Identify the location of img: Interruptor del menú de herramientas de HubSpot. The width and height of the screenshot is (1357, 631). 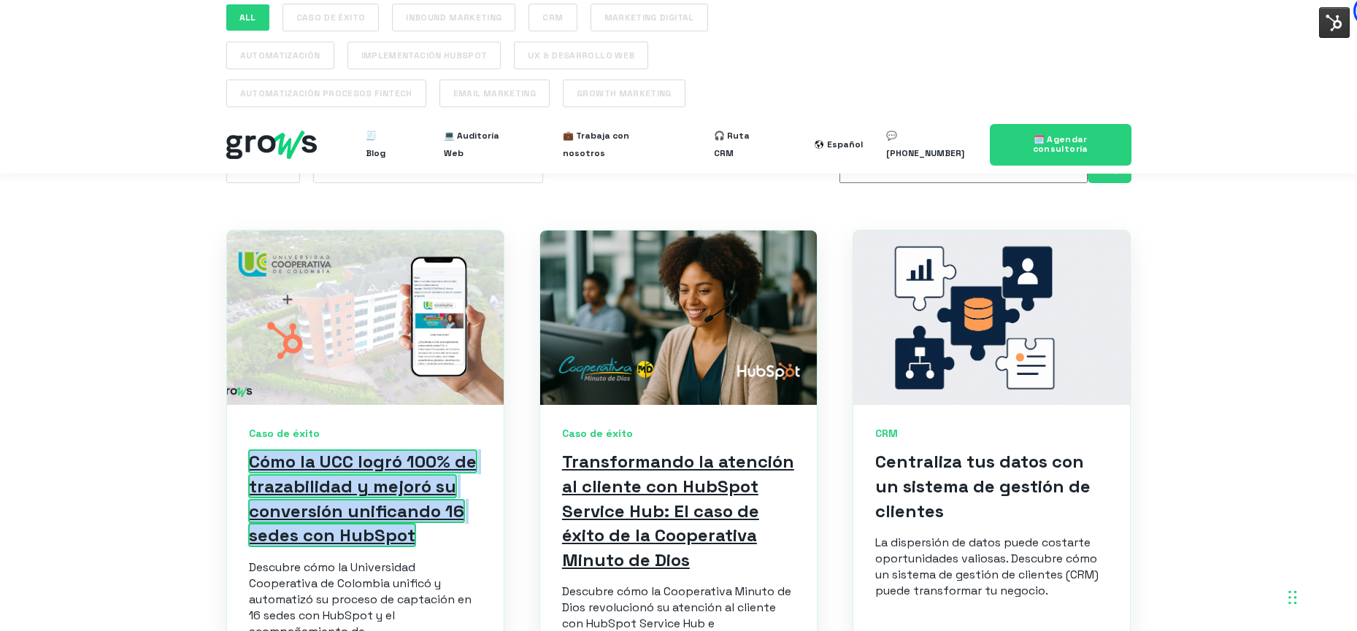
(1334, 23).